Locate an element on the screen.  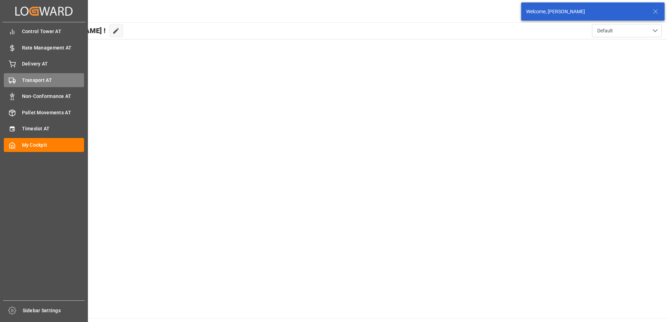
a: Control Tower AT is located at coordinates (44, 31).